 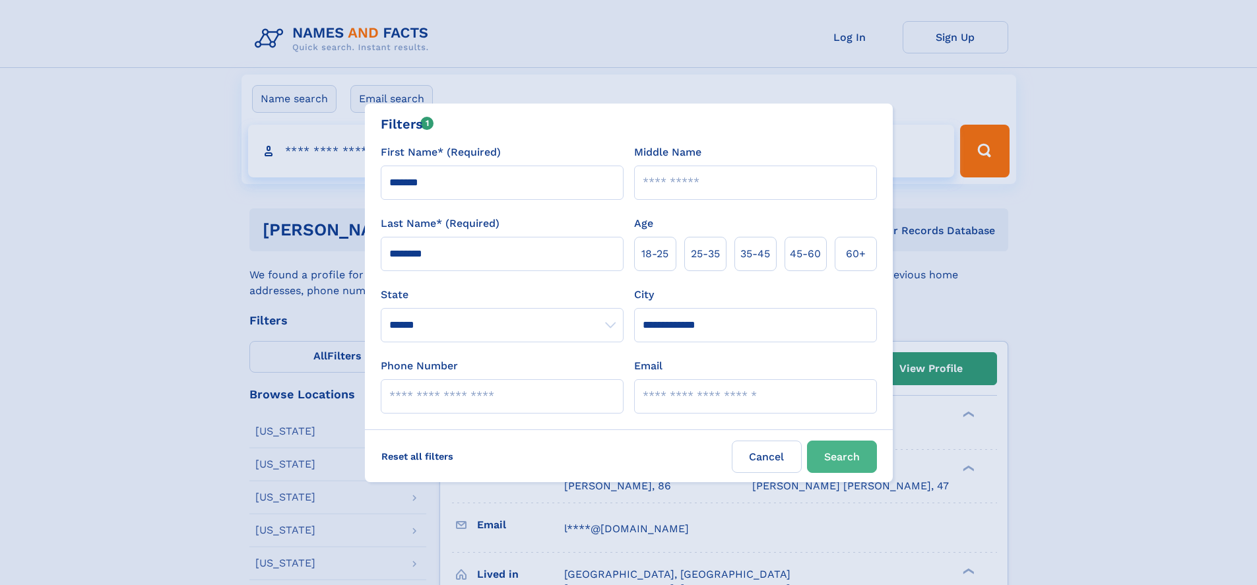 I want to click on span: 45‑60, so click(x=805, y=254).